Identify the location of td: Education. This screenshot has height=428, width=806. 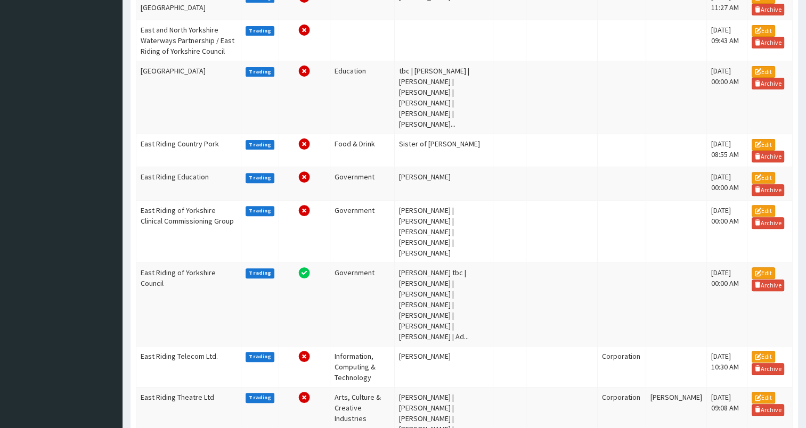
(362, 97).